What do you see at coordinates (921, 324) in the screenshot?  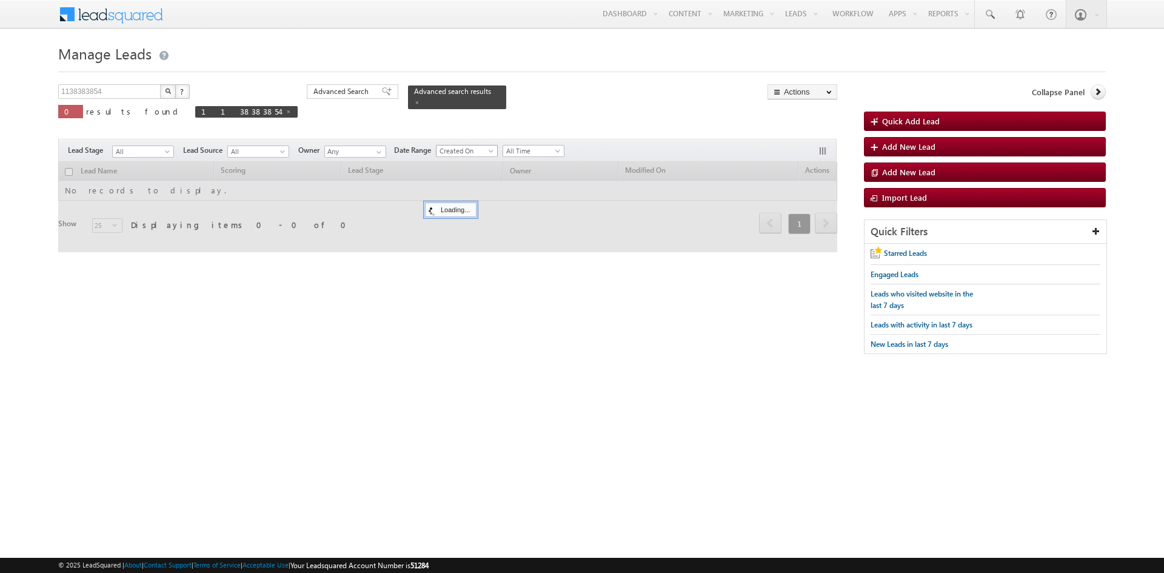 I see `span: Leads with activity in last 7 days` at bounding box center [921, 324].